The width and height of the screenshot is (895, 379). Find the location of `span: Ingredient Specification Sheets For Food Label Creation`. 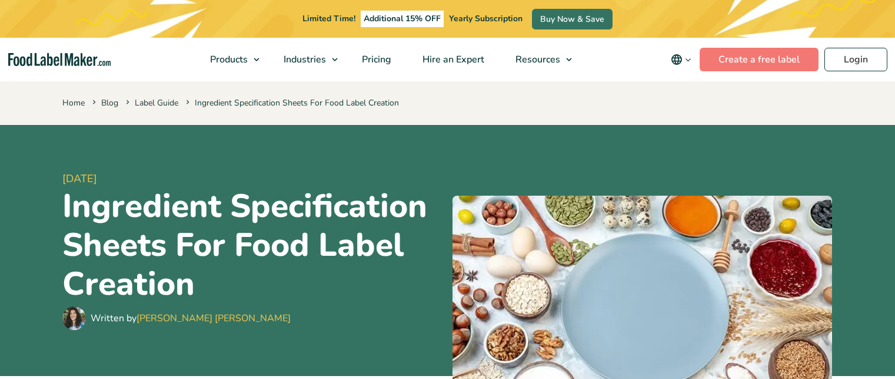

span: Ingredient Specification Sheets For Food Label Creation is located at coordinates (291, 102).